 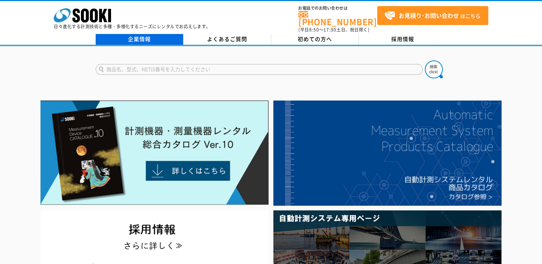 What do you see at coordinates (227, 39) in the screenshot?
I see `a: よくあるご質問` at bounding box center [227, 39].